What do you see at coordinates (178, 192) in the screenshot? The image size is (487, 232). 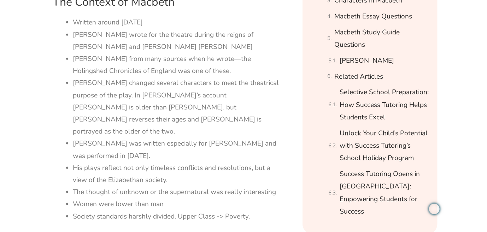 I see `li: The thought of unknown or the supernatural was really interesting` at bounding box center [178, 192].